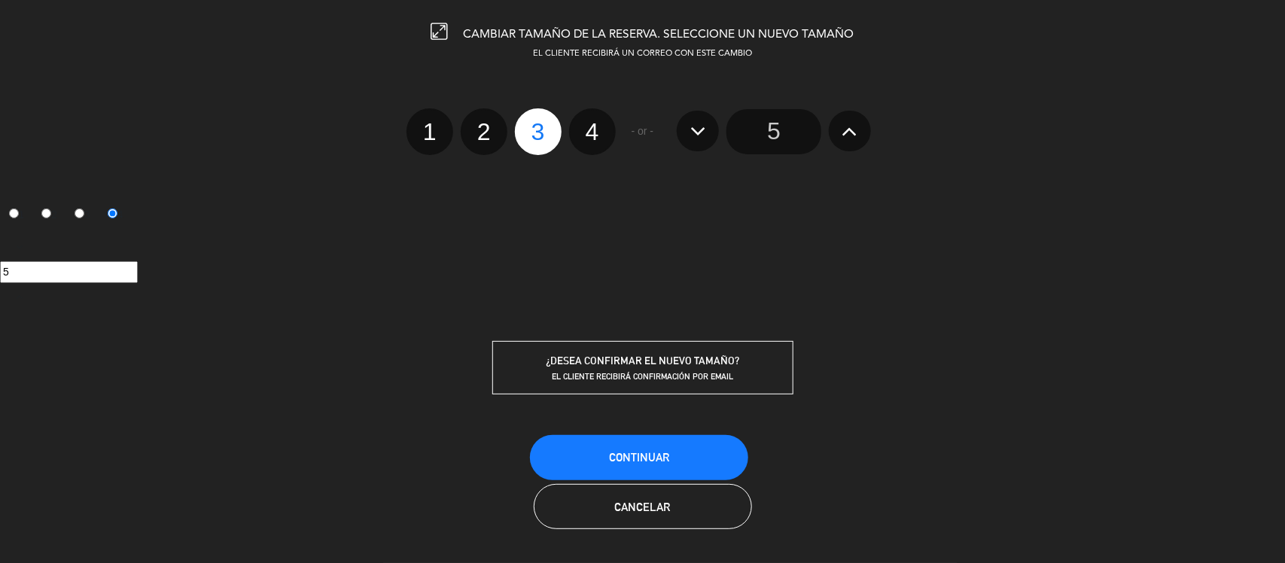 The width and height of the screenshot is (1285, 563). What do you see at coordinates (659, 35) in the screenshot?
I see `span: CAMBIAR TAMAÑO DE LA RESERVA. SELECCIONE UN NUEVO TAMAÑO` at bounding box center [659, 35].